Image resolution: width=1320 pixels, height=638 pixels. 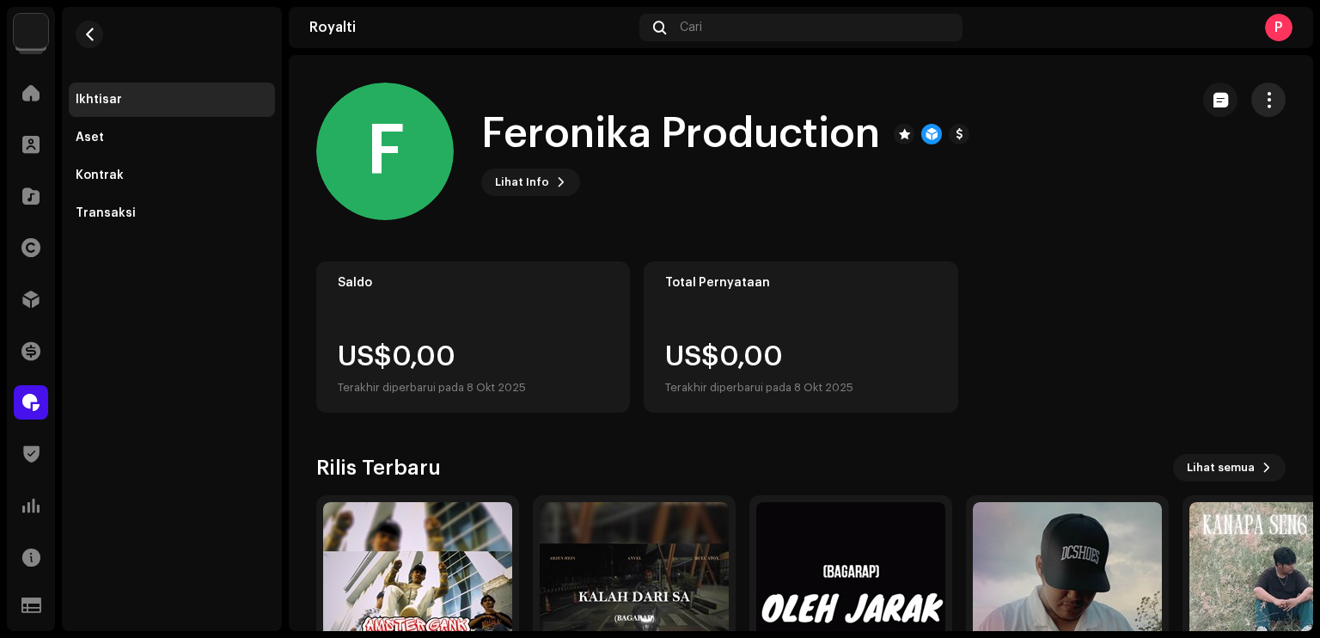 What do you see at coordinates (1278, 27) in the screenshot?
I see `div: P` at bounding box center [1278, 27].